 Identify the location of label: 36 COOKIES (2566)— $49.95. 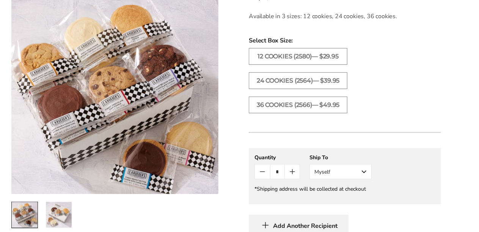
(298, 105).